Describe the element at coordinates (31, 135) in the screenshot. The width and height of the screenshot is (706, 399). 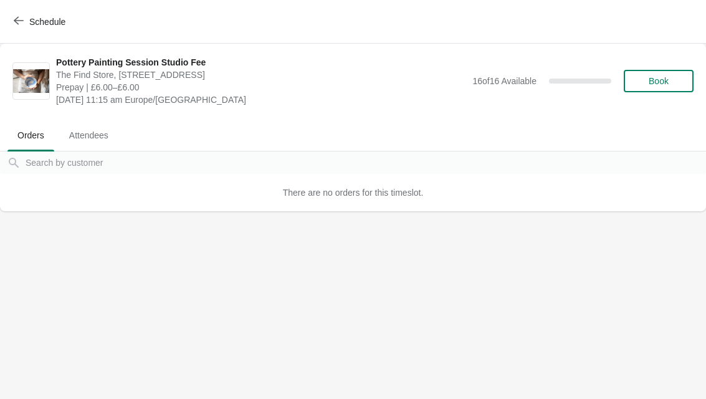
I see `span: Orders` at that location.